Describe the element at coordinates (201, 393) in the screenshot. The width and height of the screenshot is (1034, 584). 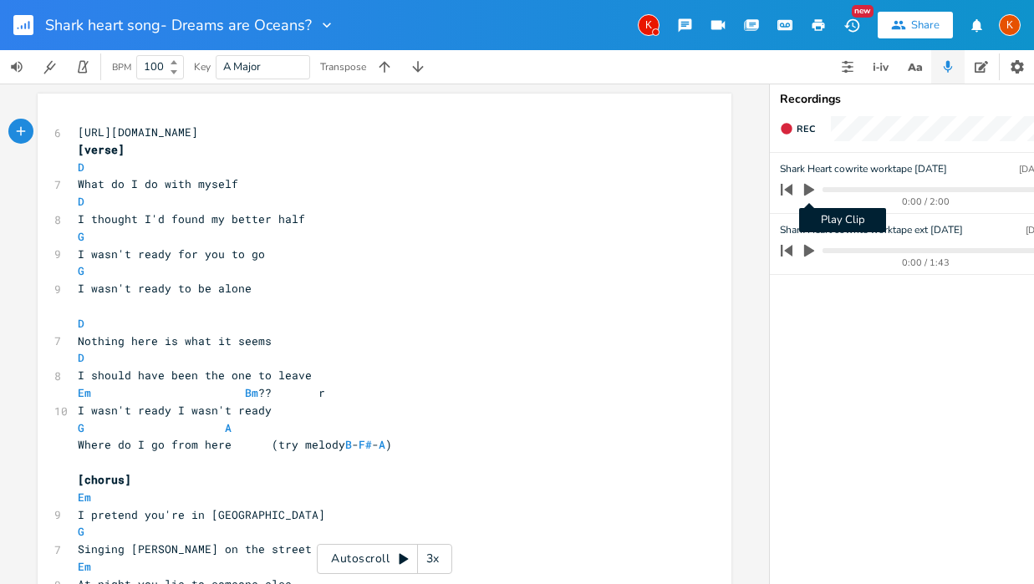
I see `span: ?? r` at that location.